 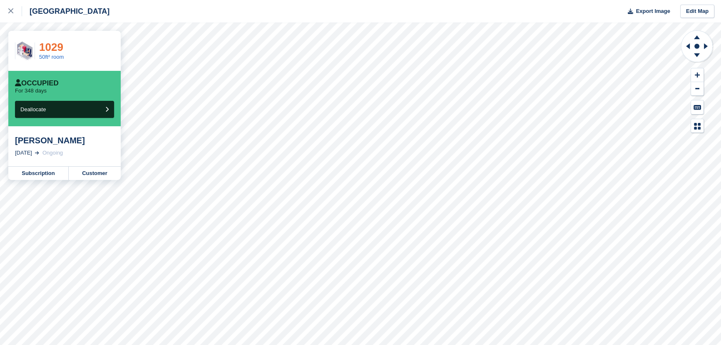 I want to click on a: Edit Map, so click(x=697, y=11).